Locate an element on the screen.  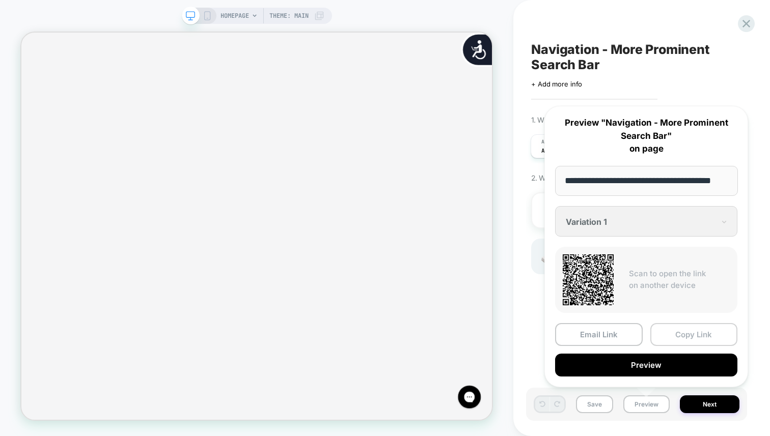
span: 1. What audience and where will the experience run? is located at coordinates (611, 120).